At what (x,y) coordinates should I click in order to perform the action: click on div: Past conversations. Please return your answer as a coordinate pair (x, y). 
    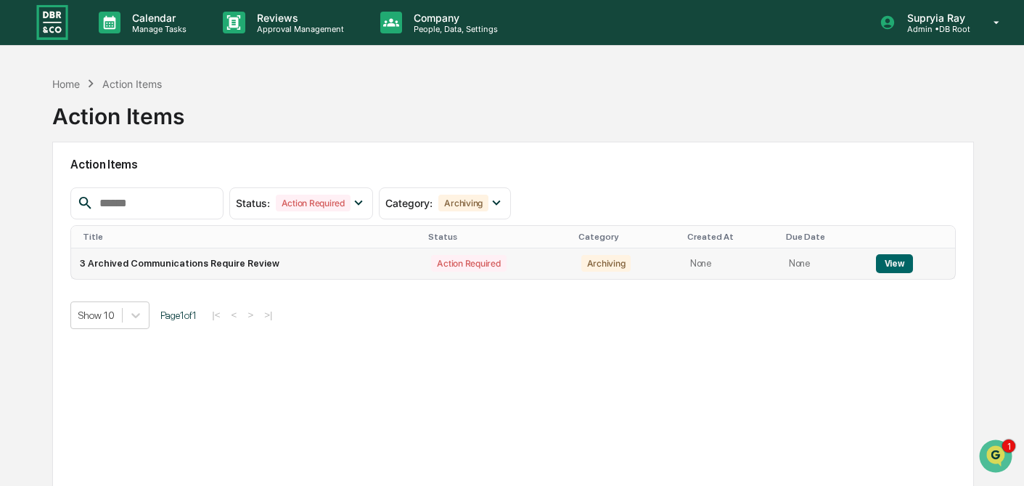
    Looking at the image, I should click on (56, 167).